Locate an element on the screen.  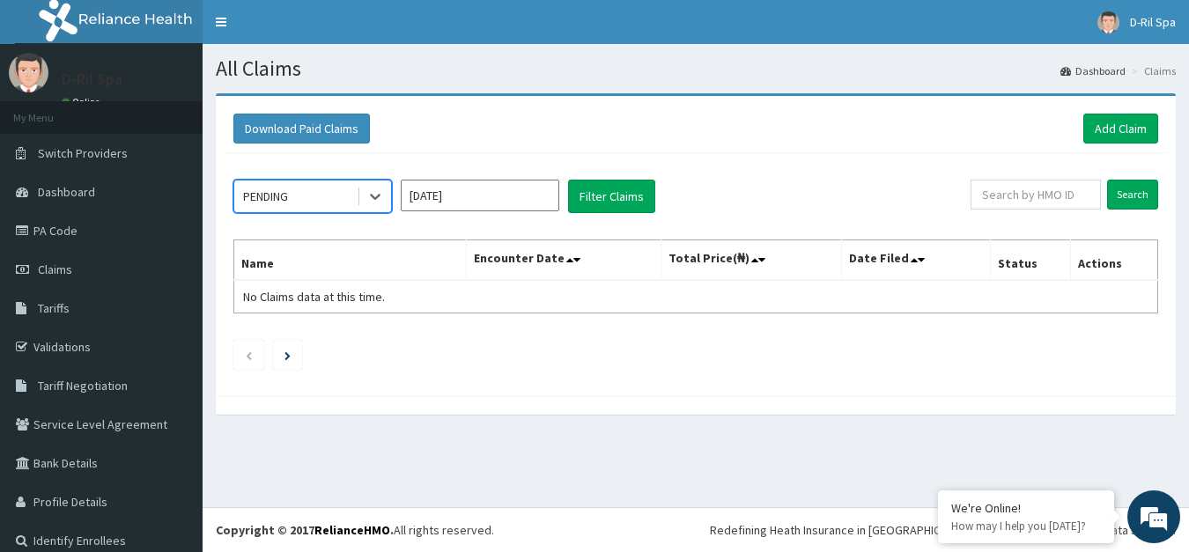
th: Name is located at coordinates (350, 261).